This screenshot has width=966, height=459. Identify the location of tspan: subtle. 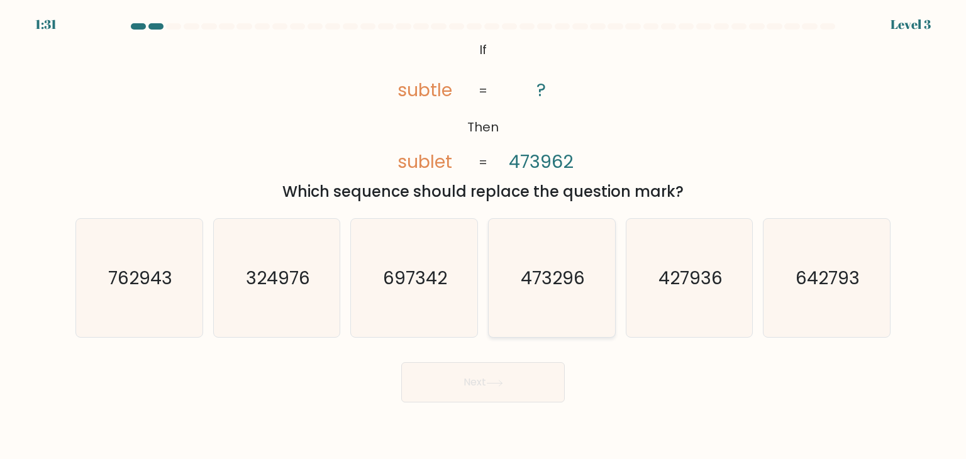
(425, 90).